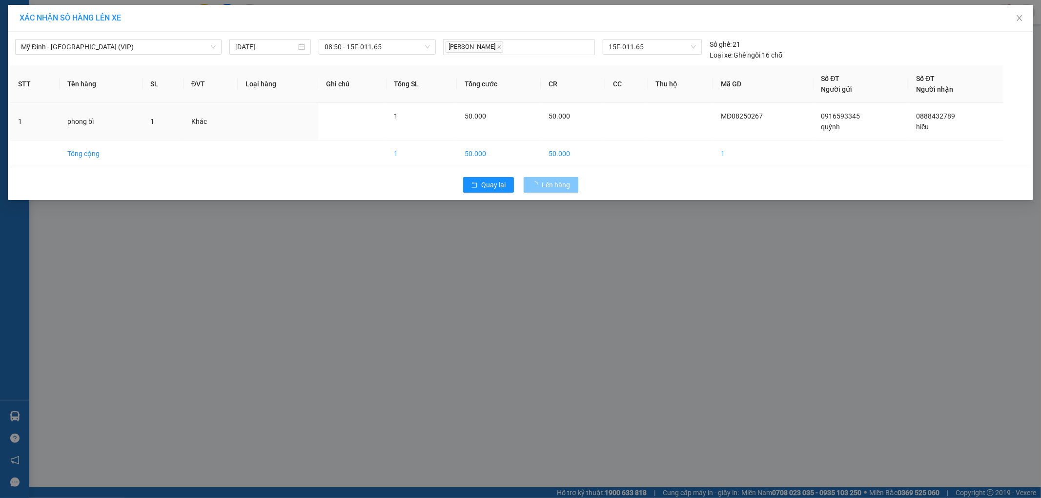  I want to click on th: Tổng SL, so click(422, 84).